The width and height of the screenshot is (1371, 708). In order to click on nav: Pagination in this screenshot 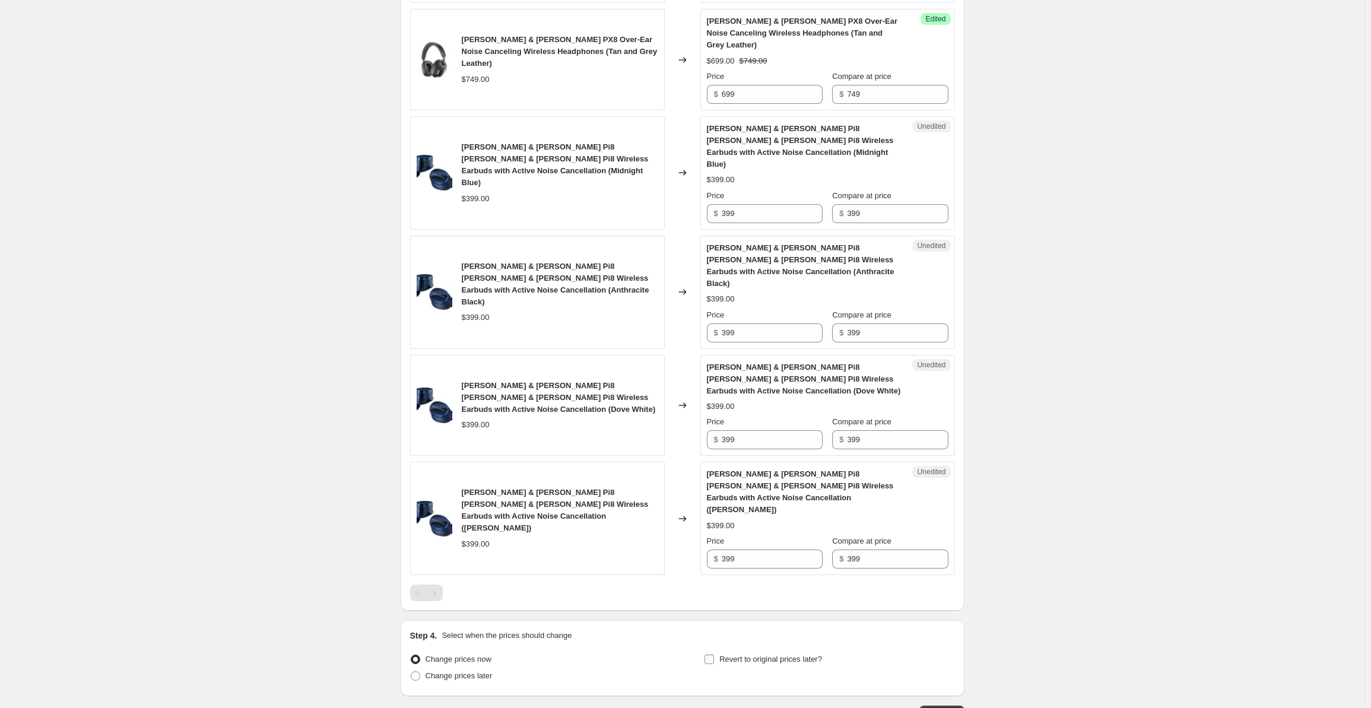, I will do `click(426, 593)`.